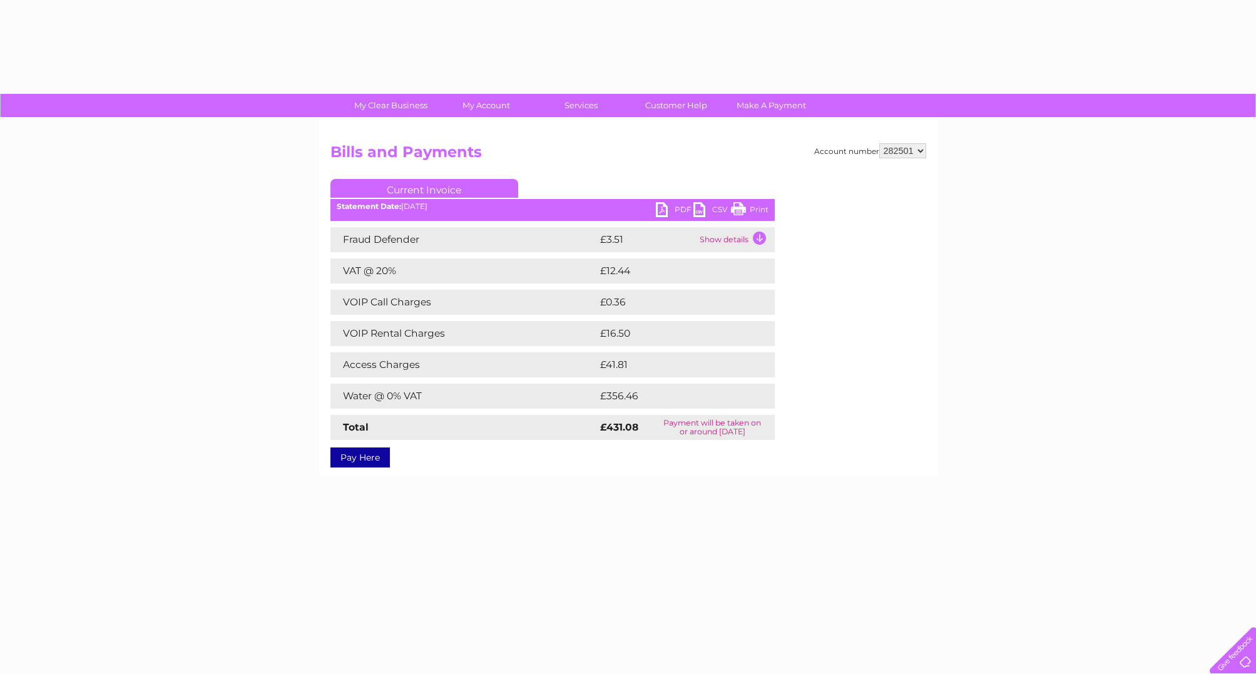 This screenshot has width=1256, height=674. Describe the element at coordinates (628, 155) in the screenshot. I see `h2: Bills and Payments` at that location.